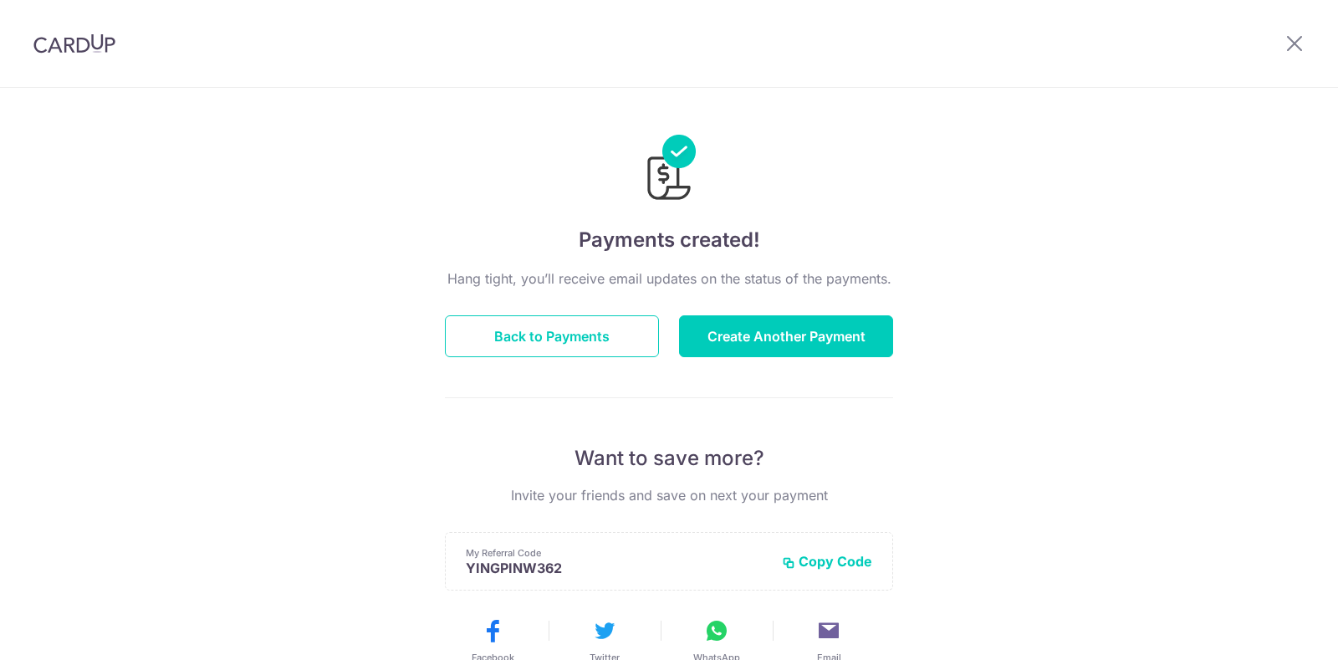 The width and height of the screenshot is (1338, 660). Describe the element at coordinates (669, 240) in the screenshot. I see `h4: Payments created!` at that location.